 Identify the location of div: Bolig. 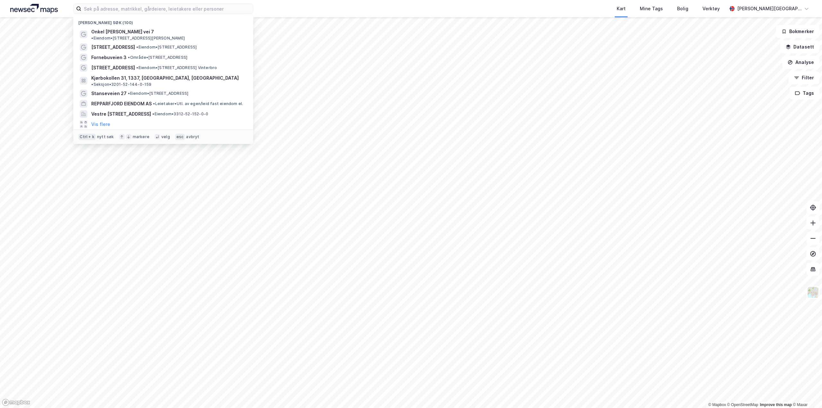
(683, 9).